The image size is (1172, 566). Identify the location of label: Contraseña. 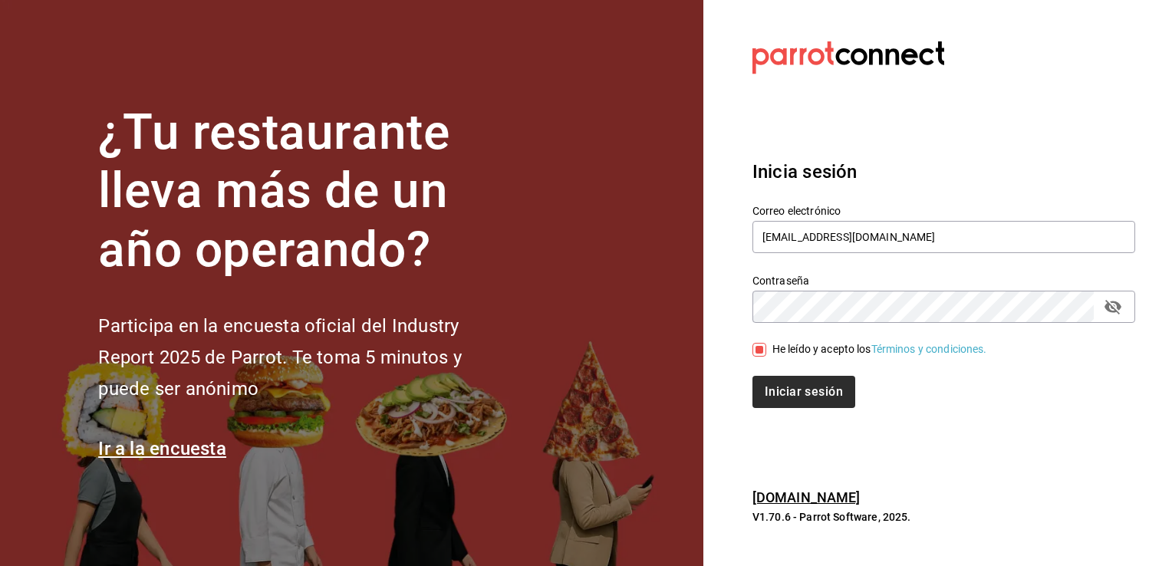
(943, 280).